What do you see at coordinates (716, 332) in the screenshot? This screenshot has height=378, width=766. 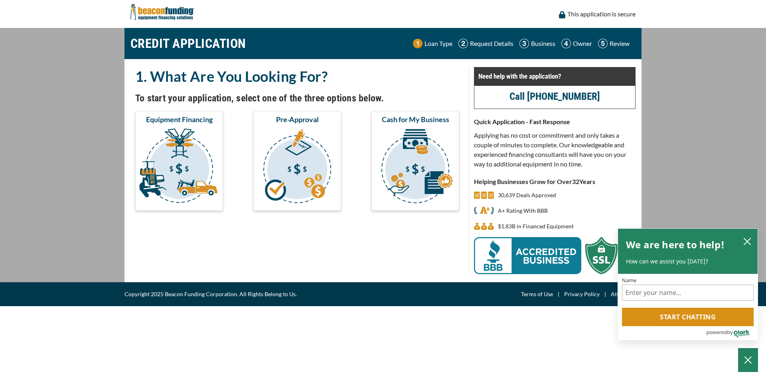 I see `span: powered` at bounding box center [716, 332].